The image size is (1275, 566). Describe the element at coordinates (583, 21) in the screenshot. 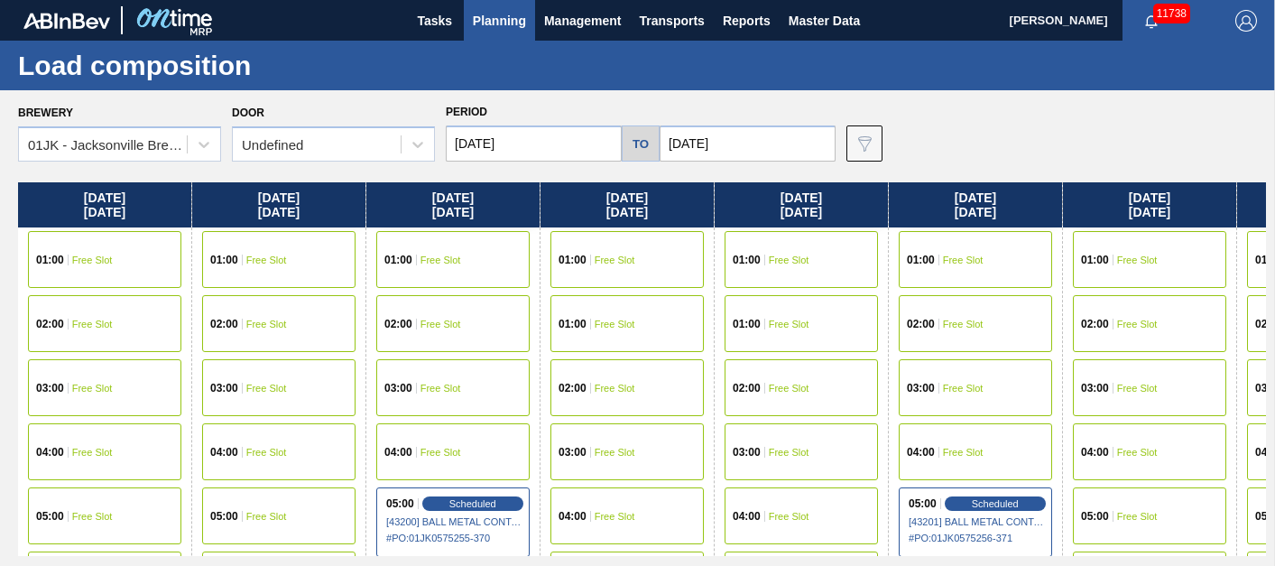

I see `span: Management` at that location.